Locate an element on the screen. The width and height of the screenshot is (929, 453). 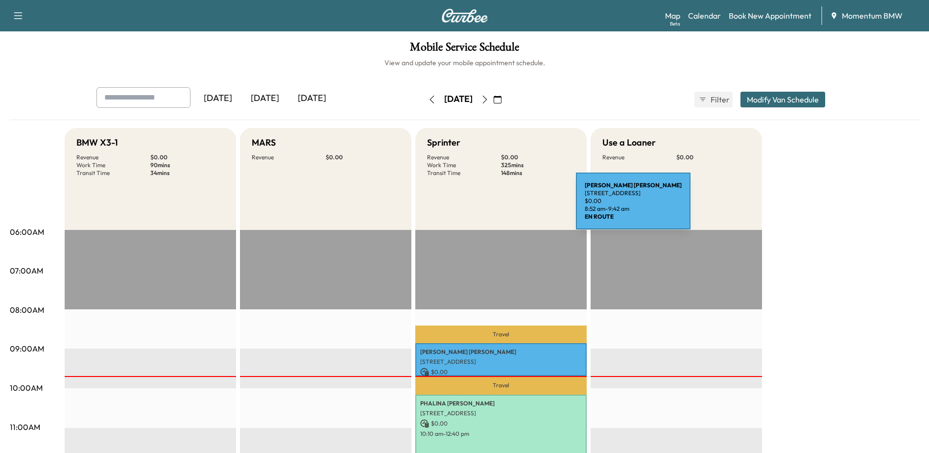
h5: BMW X3-1 is located at coordinates (97, 143).